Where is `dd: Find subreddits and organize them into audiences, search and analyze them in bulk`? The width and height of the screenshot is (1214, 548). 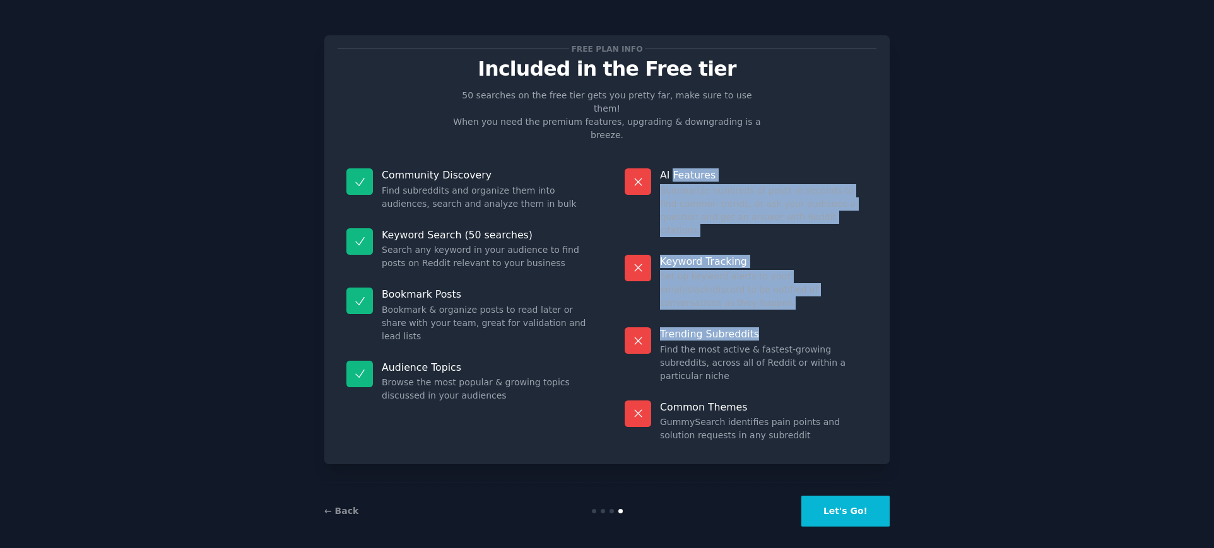
dd: Find subreddits and organize them into audiences, search and analyze them in bulk is located at coordinates (485, 198).